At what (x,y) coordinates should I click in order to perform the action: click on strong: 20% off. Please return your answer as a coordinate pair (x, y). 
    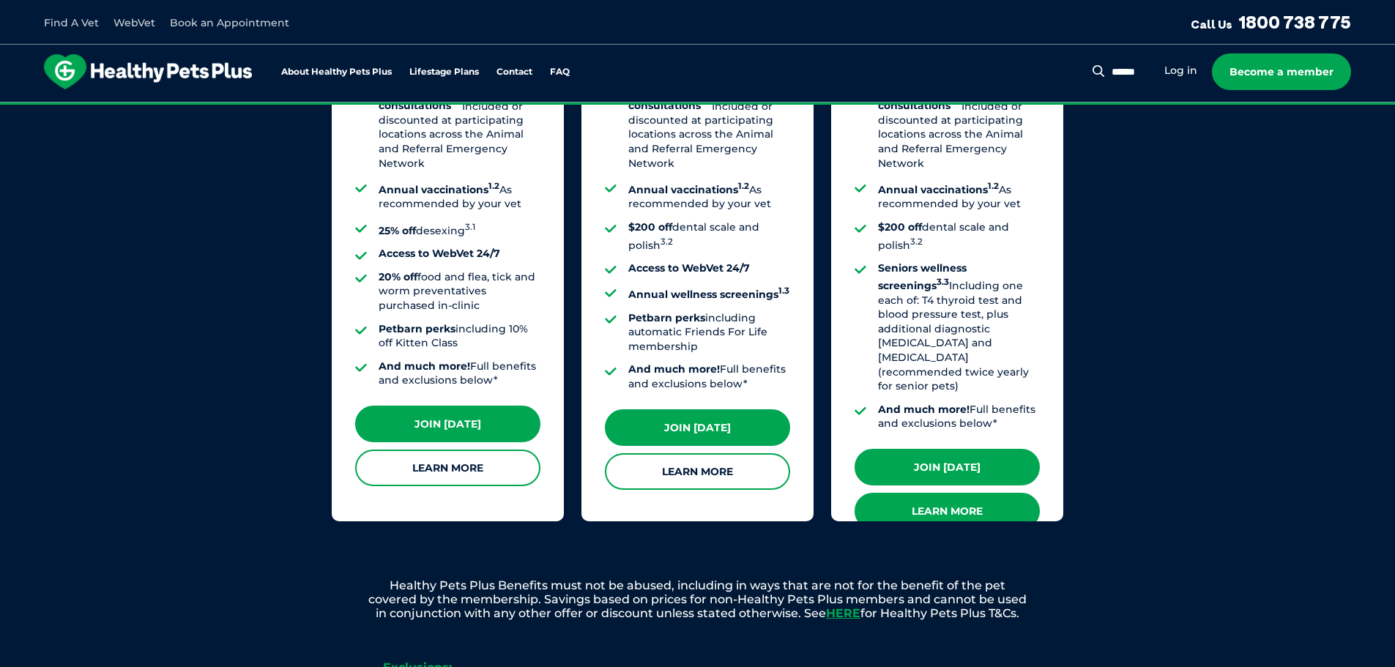
    Looking at the image, I should click on (398, 277).